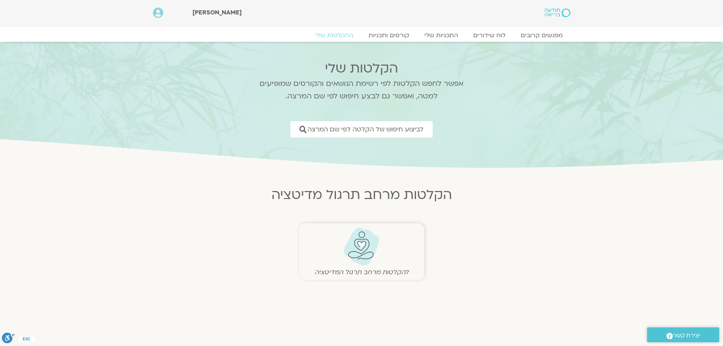 The height and width of the screenshot is (346, 723). What do you see at coordinates (441, 35) in the screenshot?
I see `a: התכניות שלי` at bounding box center [441, 35].